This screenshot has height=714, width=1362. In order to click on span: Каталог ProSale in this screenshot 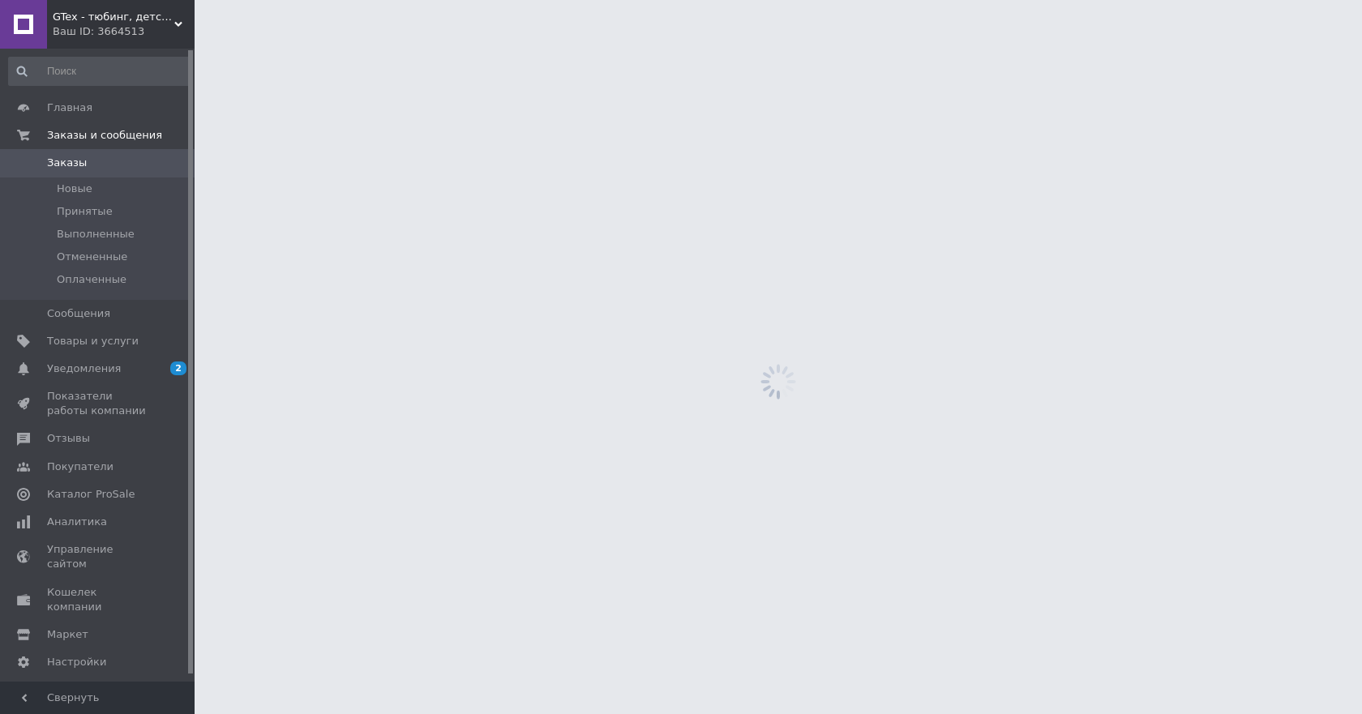, I will do `click(91, 494)`.